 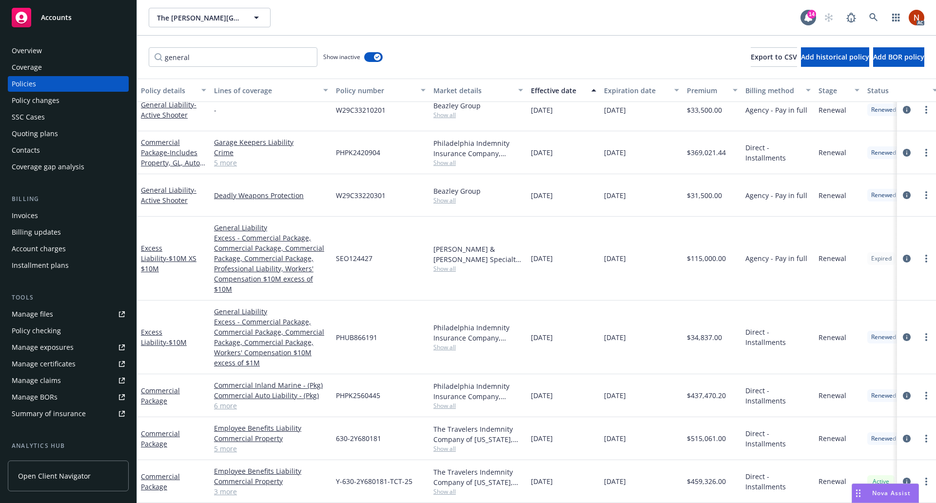 I want to click on span: $369,021.44, so click(x=706, y=152).